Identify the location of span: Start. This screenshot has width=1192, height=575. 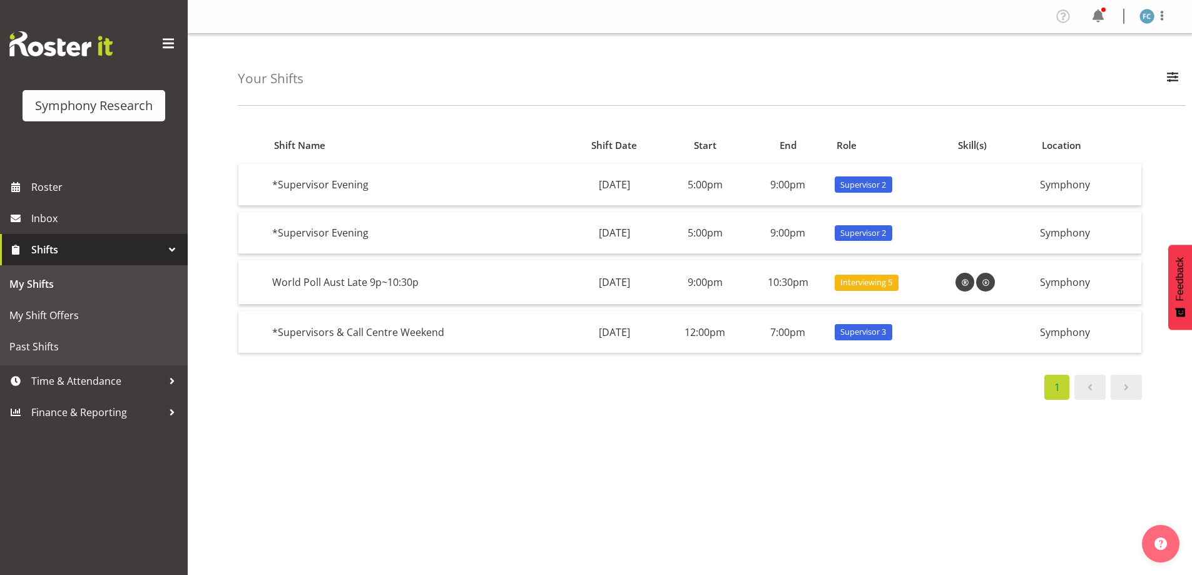
(705, 145).